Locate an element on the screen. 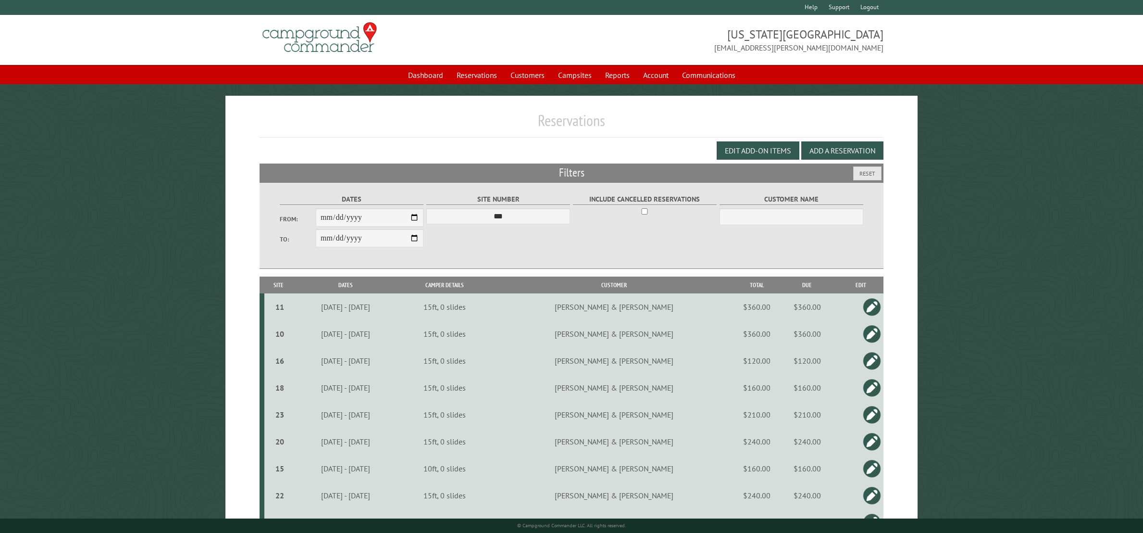  button: Reset is located at coordinates (867, 173).